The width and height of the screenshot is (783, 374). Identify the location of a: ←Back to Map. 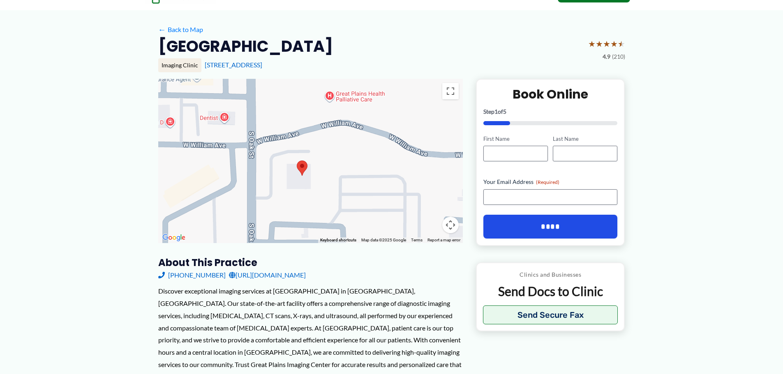
(180, 30).